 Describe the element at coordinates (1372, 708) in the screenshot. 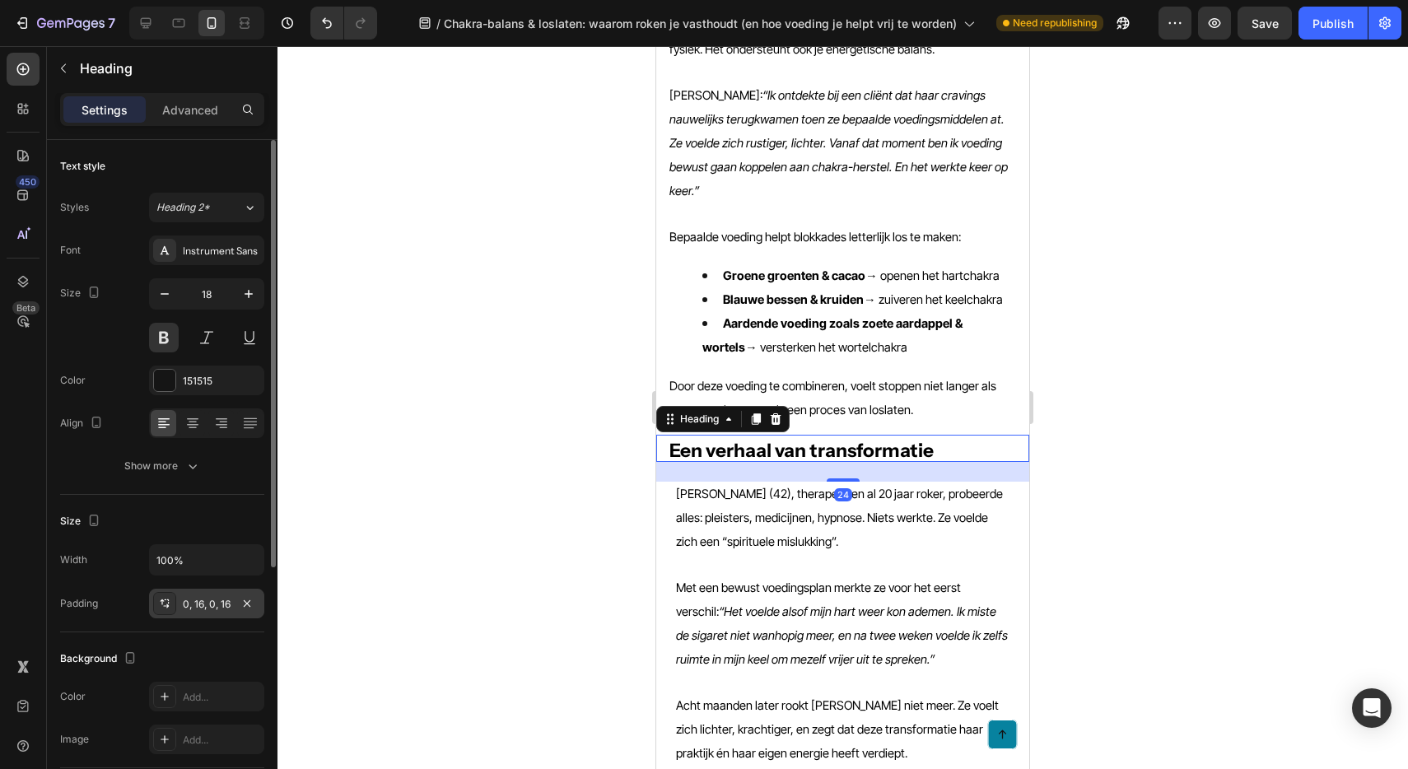

I see `div: Open Intercom Messenger` at that location.